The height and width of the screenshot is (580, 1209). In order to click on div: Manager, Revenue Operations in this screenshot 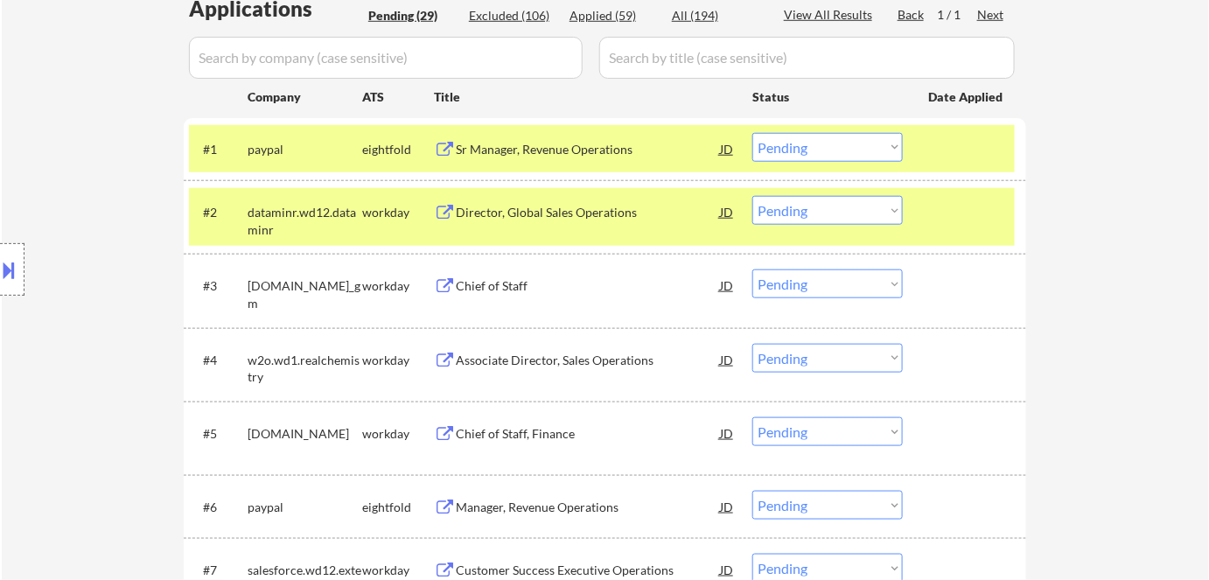, I will do `click(588, 508)`.